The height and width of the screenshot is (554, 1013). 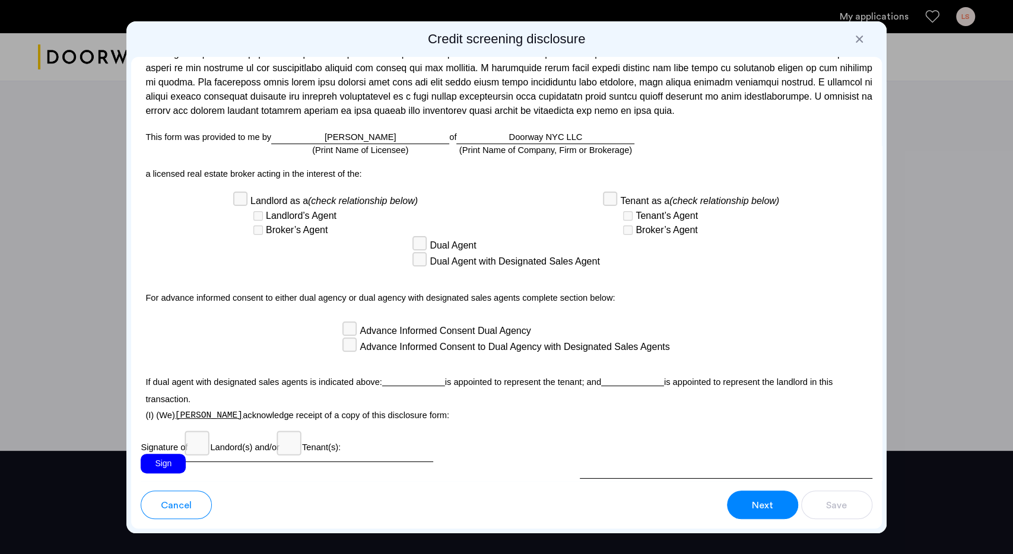 I want to click on div: (Print Name of Company, Firm or Brokerage), so click(x=545, y=150).